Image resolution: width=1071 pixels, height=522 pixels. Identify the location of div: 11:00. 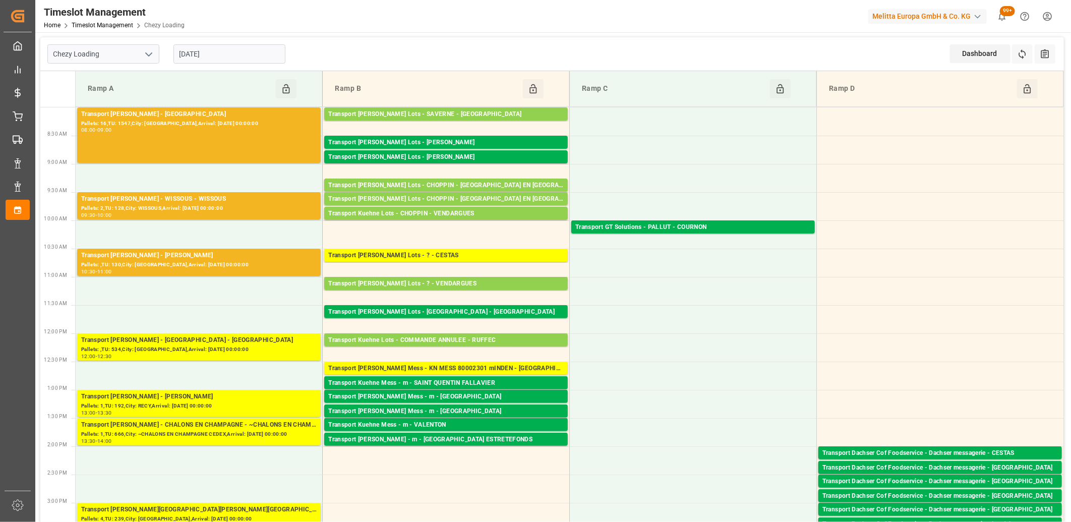
(104, 271).